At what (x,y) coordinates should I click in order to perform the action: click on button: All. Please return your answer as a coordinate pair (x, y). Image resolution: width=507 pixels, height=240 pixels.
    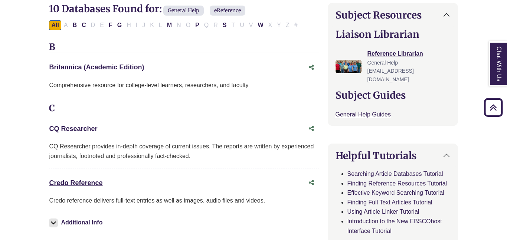
    Looking at the image, I should click on (55, 25).